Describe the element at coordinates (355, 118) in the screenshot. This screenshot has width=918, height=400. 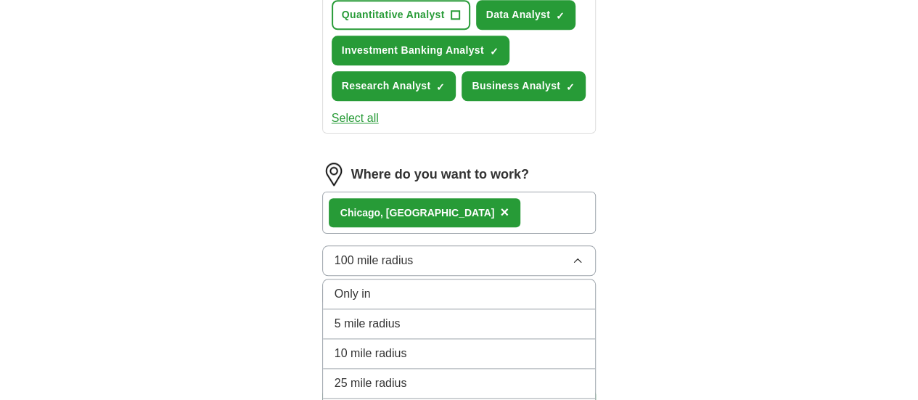
I see `button: Select all` at that location.